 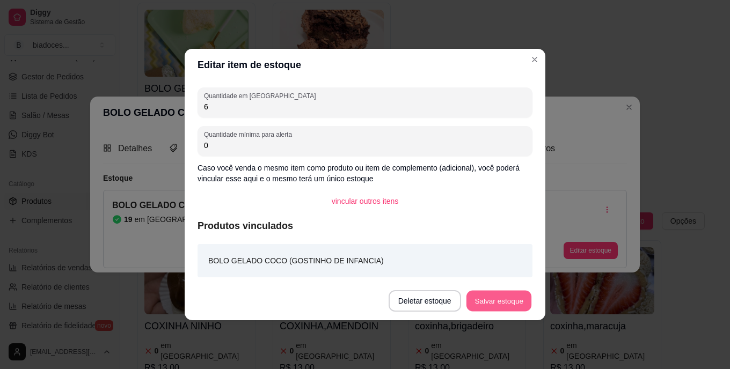 I want to click on label: Quantidade mínima para alerta, so click(x=250, y=134).